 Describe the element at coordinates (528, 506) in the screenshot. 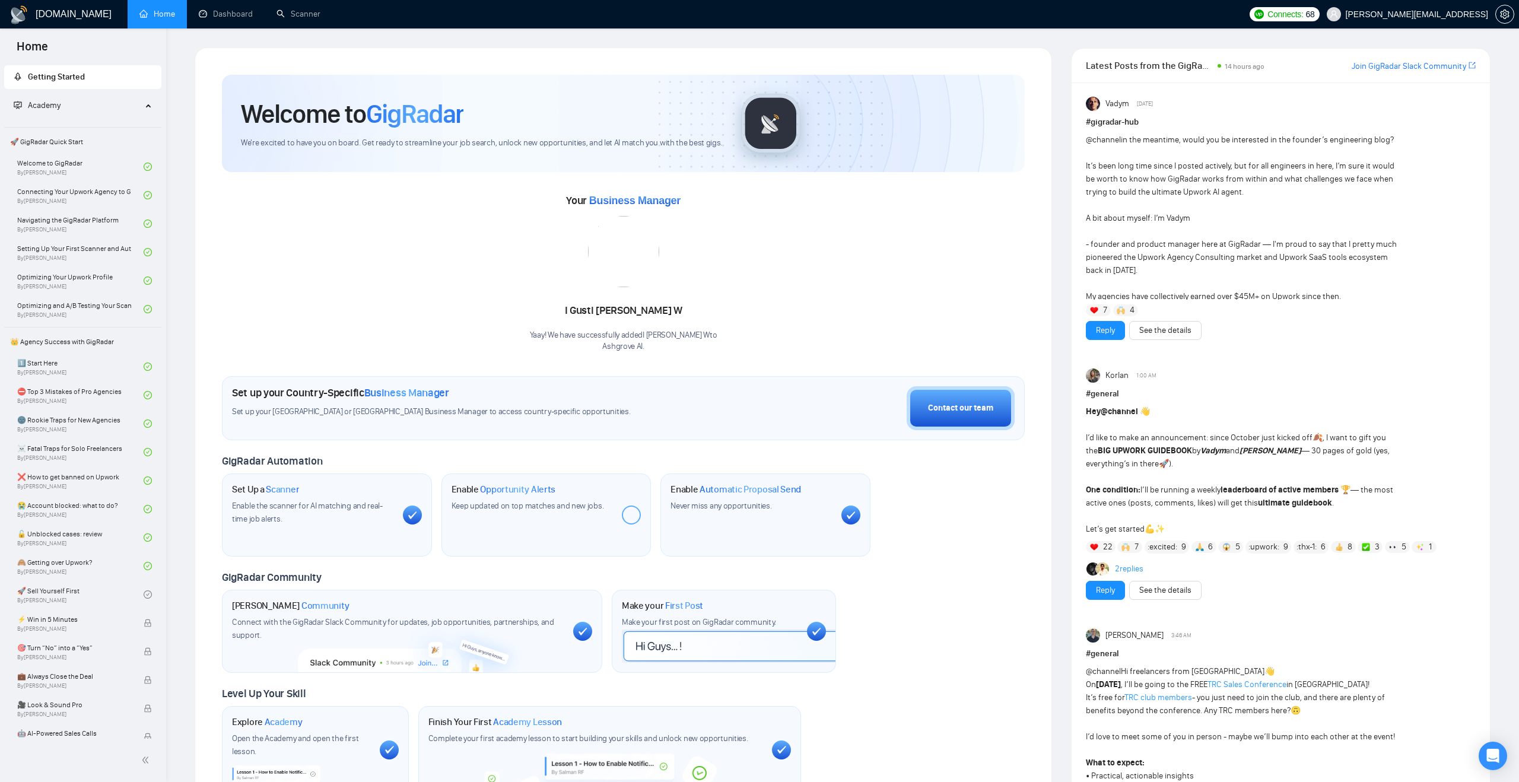

I see `span: Keep updated on top matches and new jobs.` at that location.